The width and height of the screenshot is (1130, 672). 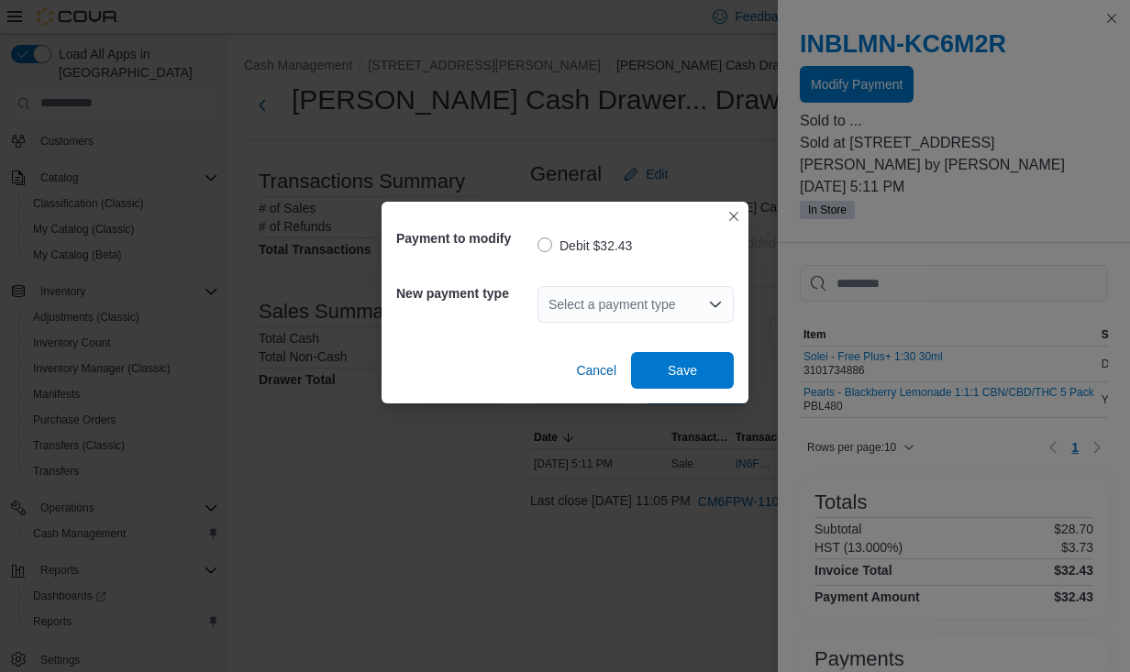 I want to click on input: Accessible screen reader label, so click(x=549, y=304).